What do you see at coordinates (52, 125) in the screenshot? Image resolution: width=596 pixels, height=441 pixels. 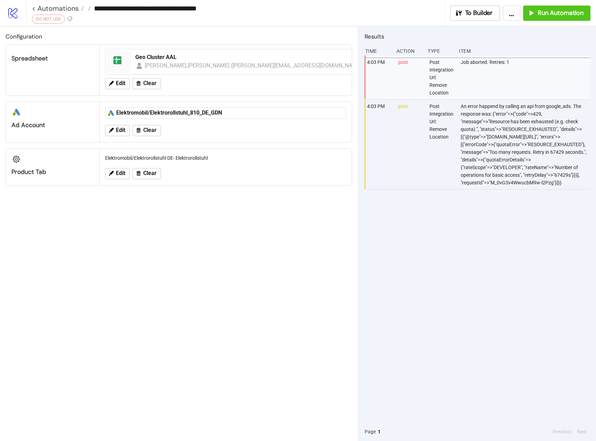 I see `div: Ad Account` at bounding box center [52, 125].